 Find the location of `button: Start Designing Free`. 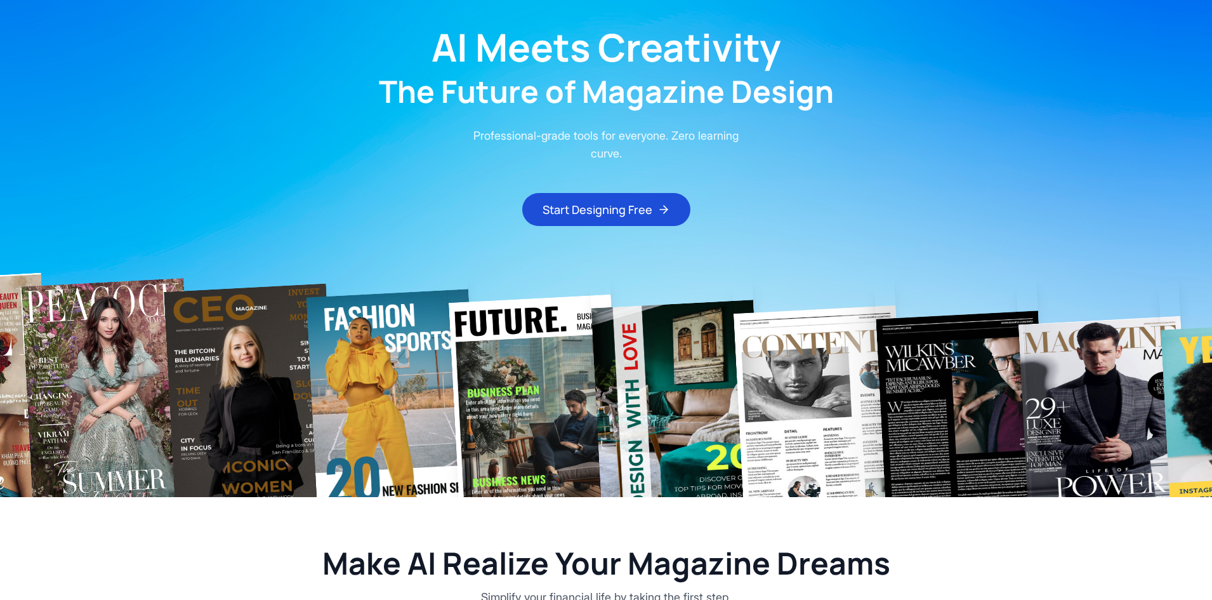

button: Start Designing Free is located at coordinates (606, 209).